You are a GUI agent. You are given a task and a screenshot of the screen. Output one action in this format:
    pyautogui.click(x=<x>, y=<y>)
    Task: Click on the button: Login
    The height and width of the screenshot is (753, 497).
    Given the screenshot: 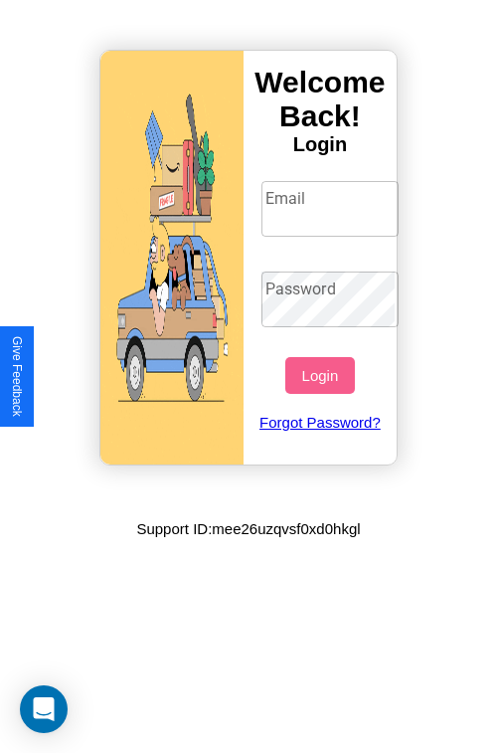 What is the action you would take?
    pyautogui.click(x=319, y=375)
    